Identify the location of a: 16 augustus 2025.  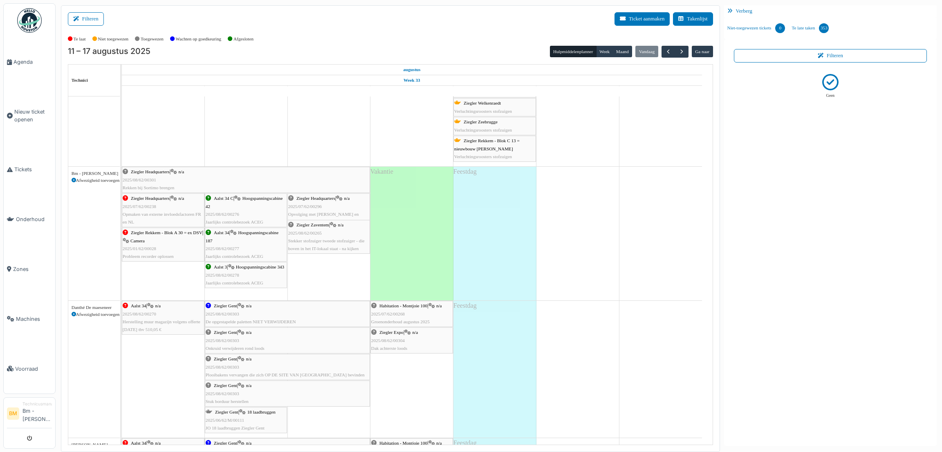
(577, 91).